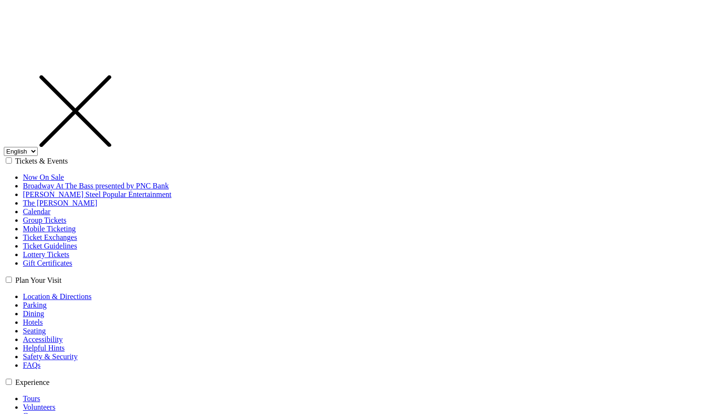 This screenshot has height=414, width=710. What do you see at coordinates (35, 305) in the screenshot?
I see `a: Parking` at bounding box center [35, 305].